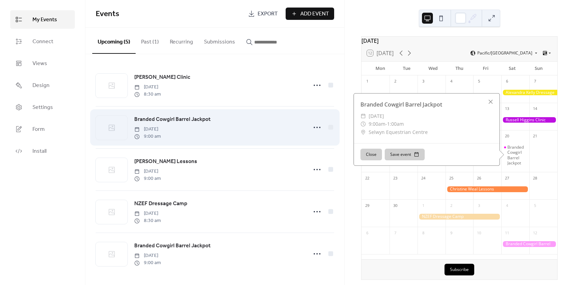  I want to click on button: Recurring, so click(182, 40).